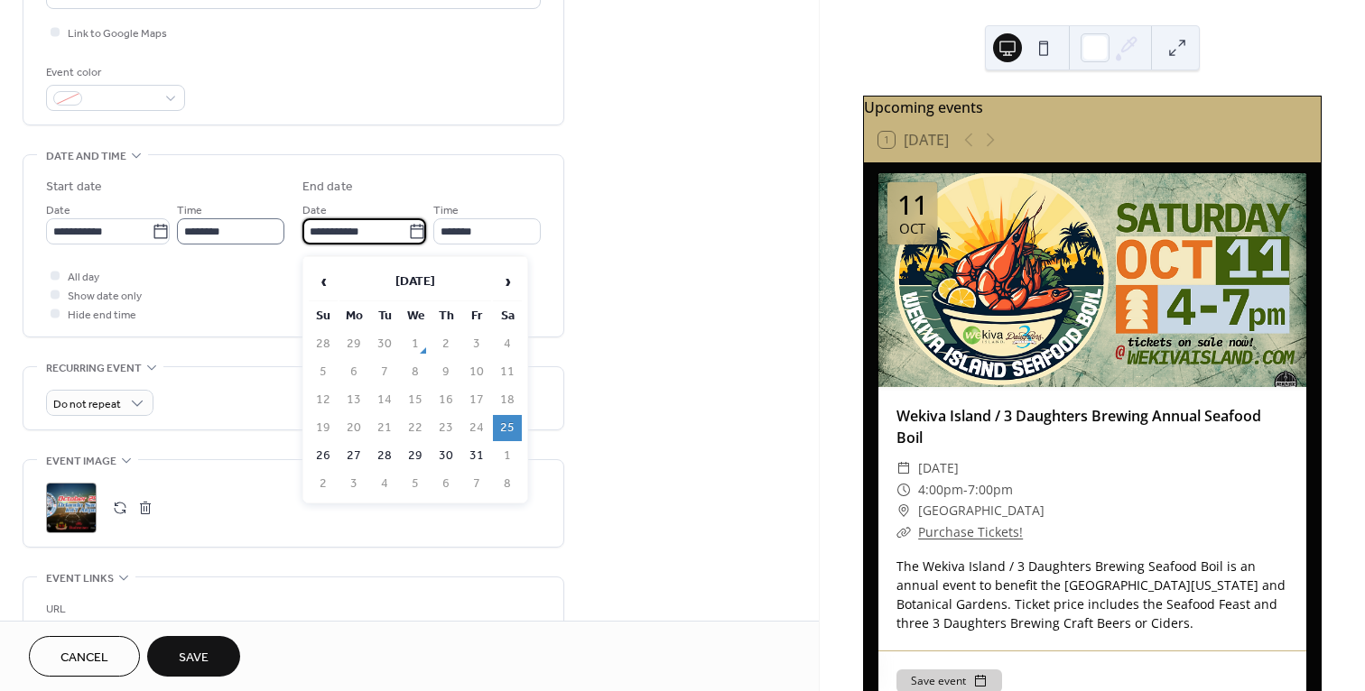  What do you see at coordinates (1092, 595) in the screenshot?
I see `div: The Wekiva Island / 3 Daughters Brewing Seafood Boil is an annual event to benefit the [GEOGRAPHI...` at bounding box center [1092, 595].